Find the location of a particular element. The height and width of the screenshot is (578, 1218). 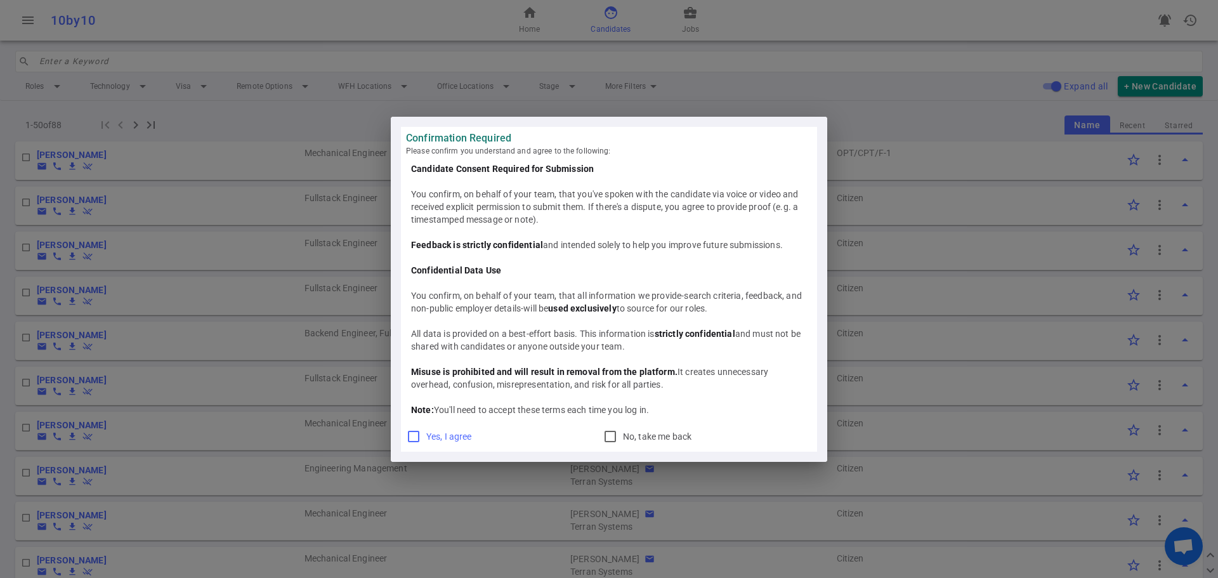

b: Confidential Data Use is located at coordinates (456, 270).